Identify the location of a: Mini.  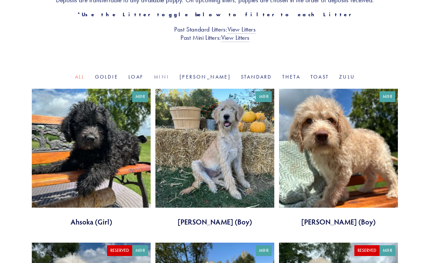
(161, 77).